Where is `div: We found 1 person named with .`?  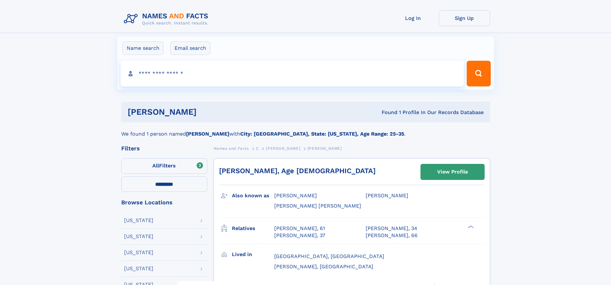
div: We found 1 person named with . is located at coordinates (306, 130).